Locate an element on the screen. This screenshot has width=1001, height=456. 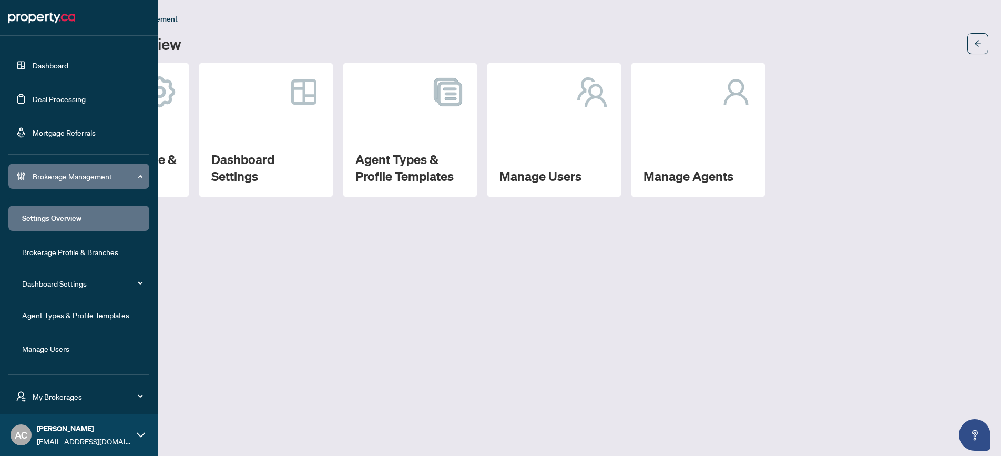
a: Deal Processing is located at coordinates (59, 99).